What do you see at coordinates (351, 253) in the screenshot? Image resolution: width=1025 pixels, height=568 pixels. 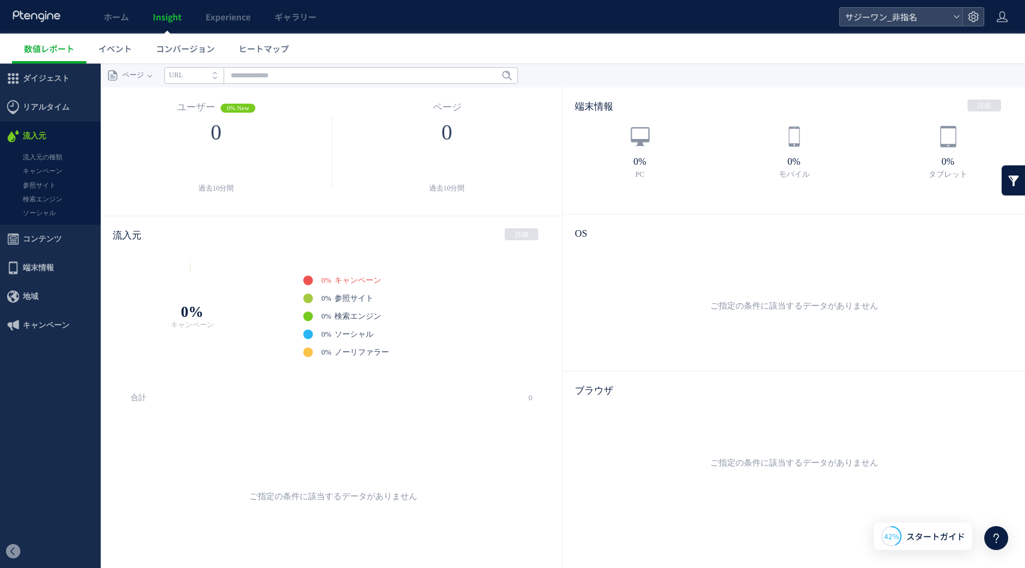 I see `a: 0% 検索エンジン` at bounding box center [351, 253].